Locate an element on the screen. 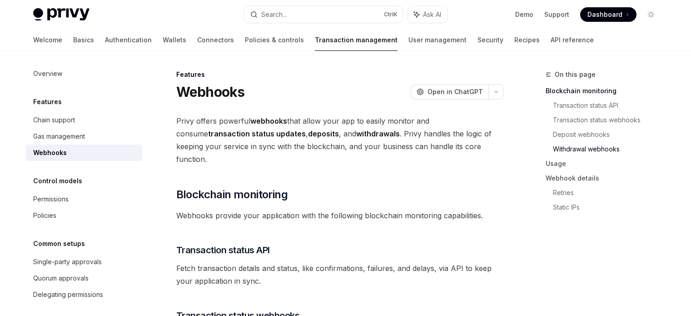 This screenshot has width=691, height=316. span: Open in ChatGPT is located at coordinates (455, 92).